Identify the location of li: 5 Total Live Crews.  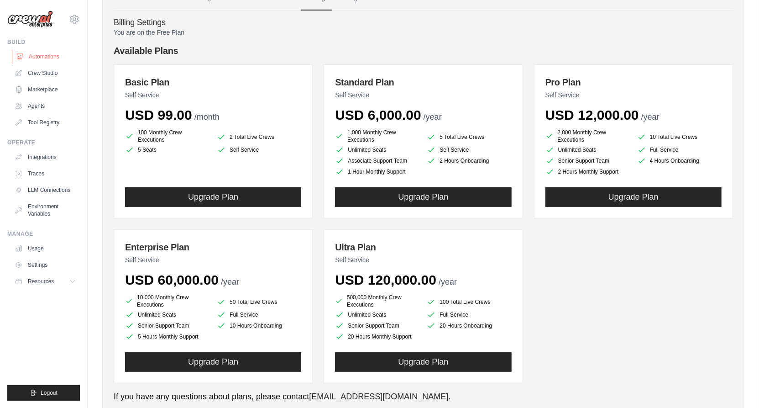
(469, 137).